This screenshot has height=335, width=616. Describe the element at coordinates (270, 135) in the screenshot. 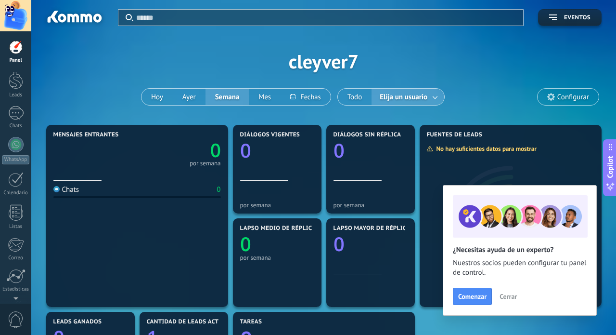

I see `span: Diálogos vigentes` at that location.